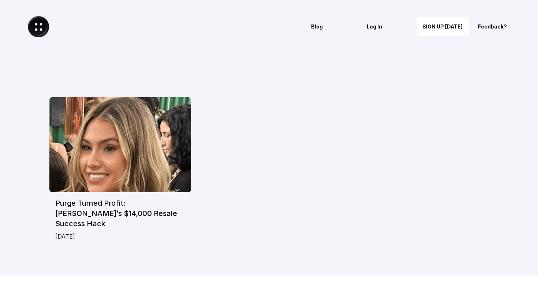 This screenshot has height=304, width=538. What do you see at coordinates (174, 74) in the screenshot?
I see `h2: Blogs` at bounding box center [174, 74].